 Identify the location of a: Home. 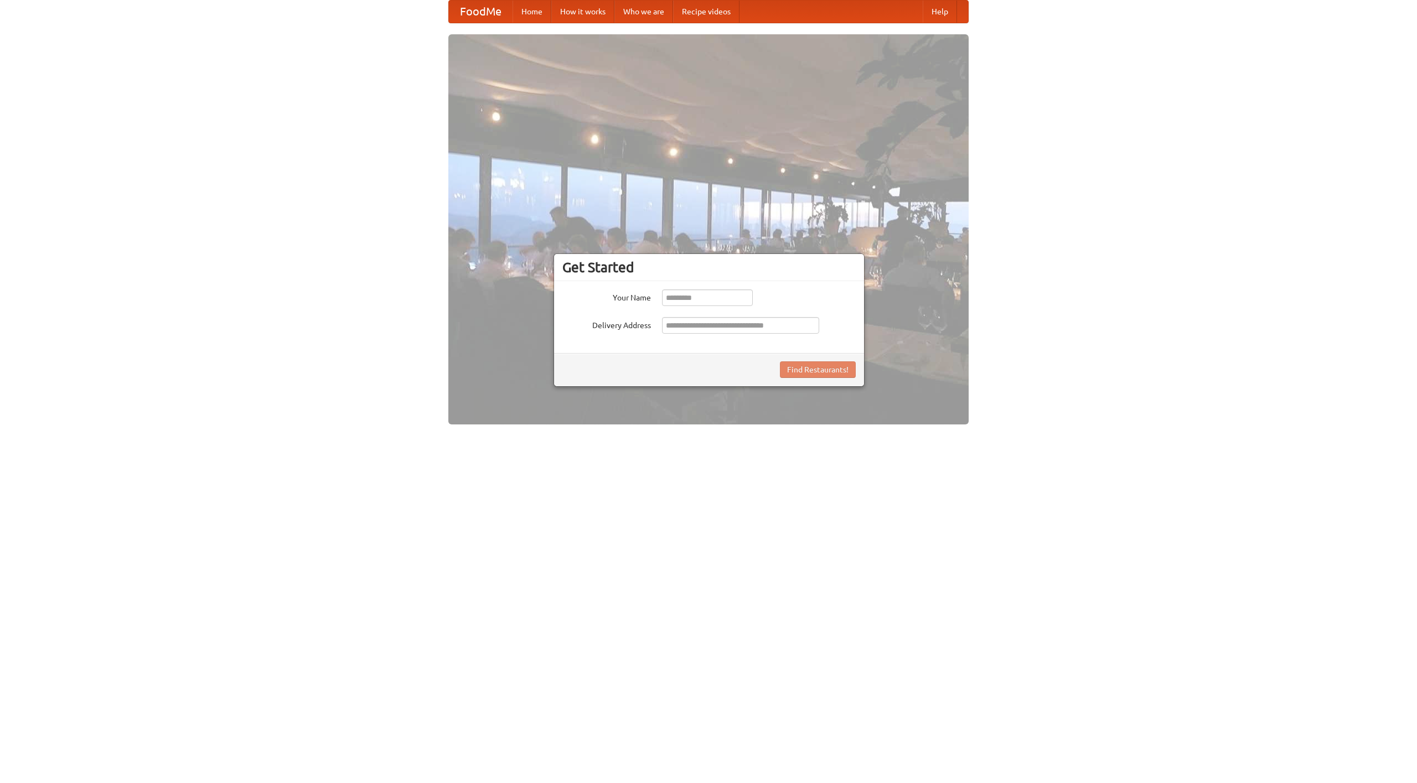
(532, 12).